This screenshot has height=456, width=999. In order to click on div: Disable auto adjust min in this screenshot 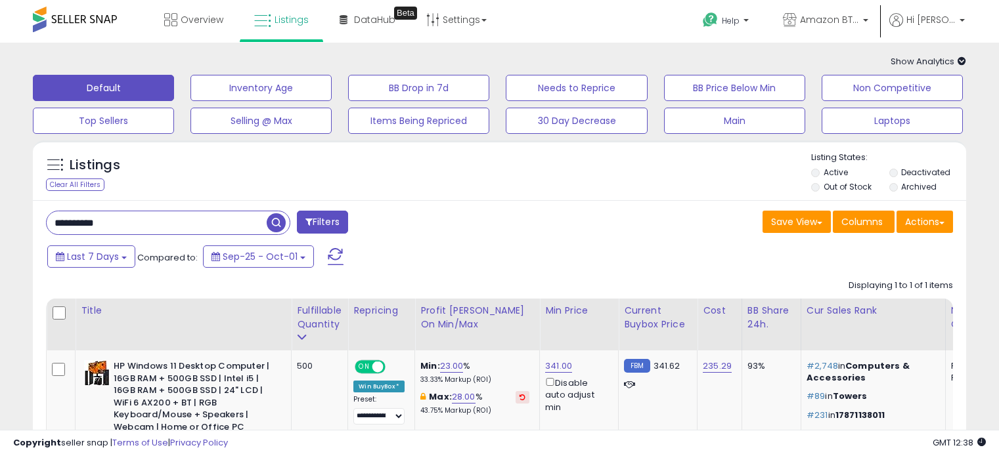, I will do `click(577, 395)`.